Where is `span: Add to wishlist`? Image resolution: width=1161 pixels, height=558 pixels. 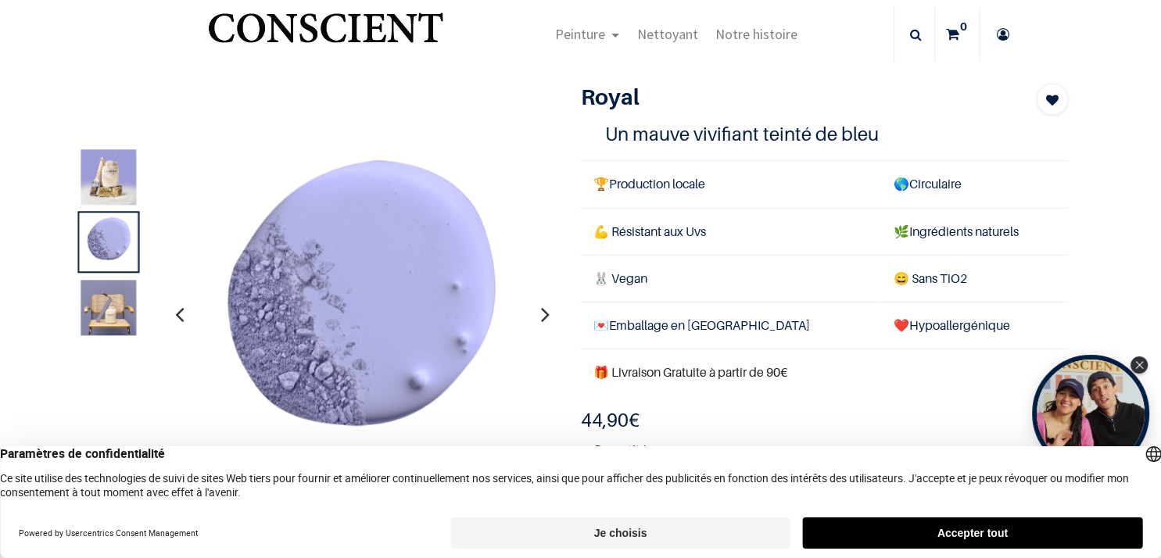 span: Add to wishlist is located at coordinates (1052, 100).